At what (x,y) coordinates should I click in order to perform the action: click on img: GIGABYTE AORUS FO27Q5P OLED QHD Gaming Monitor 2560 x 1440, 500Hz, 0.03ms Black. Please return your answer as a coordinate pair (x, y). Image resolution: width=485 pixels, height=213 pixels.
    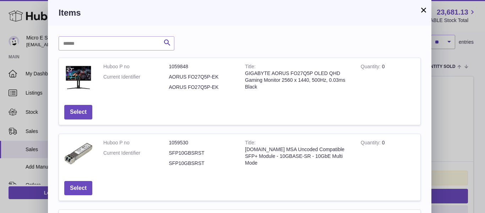
    Looking at the image, I should click on (78, 77).